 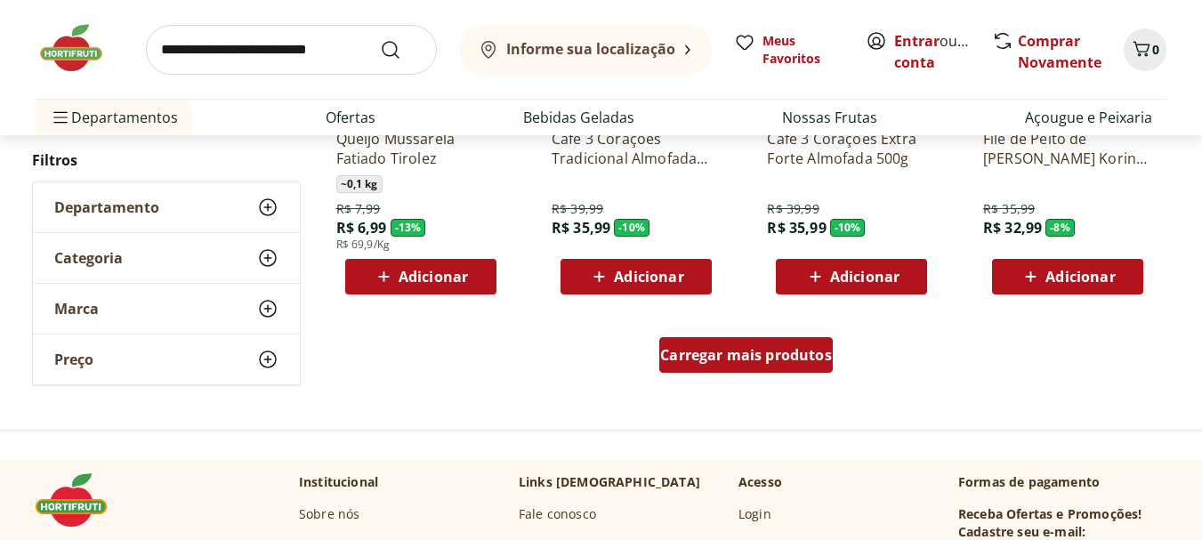 What do you see at coordinates (755, 514) in the screenshot?
I see `a: Login` at bounding box center [755, 514].